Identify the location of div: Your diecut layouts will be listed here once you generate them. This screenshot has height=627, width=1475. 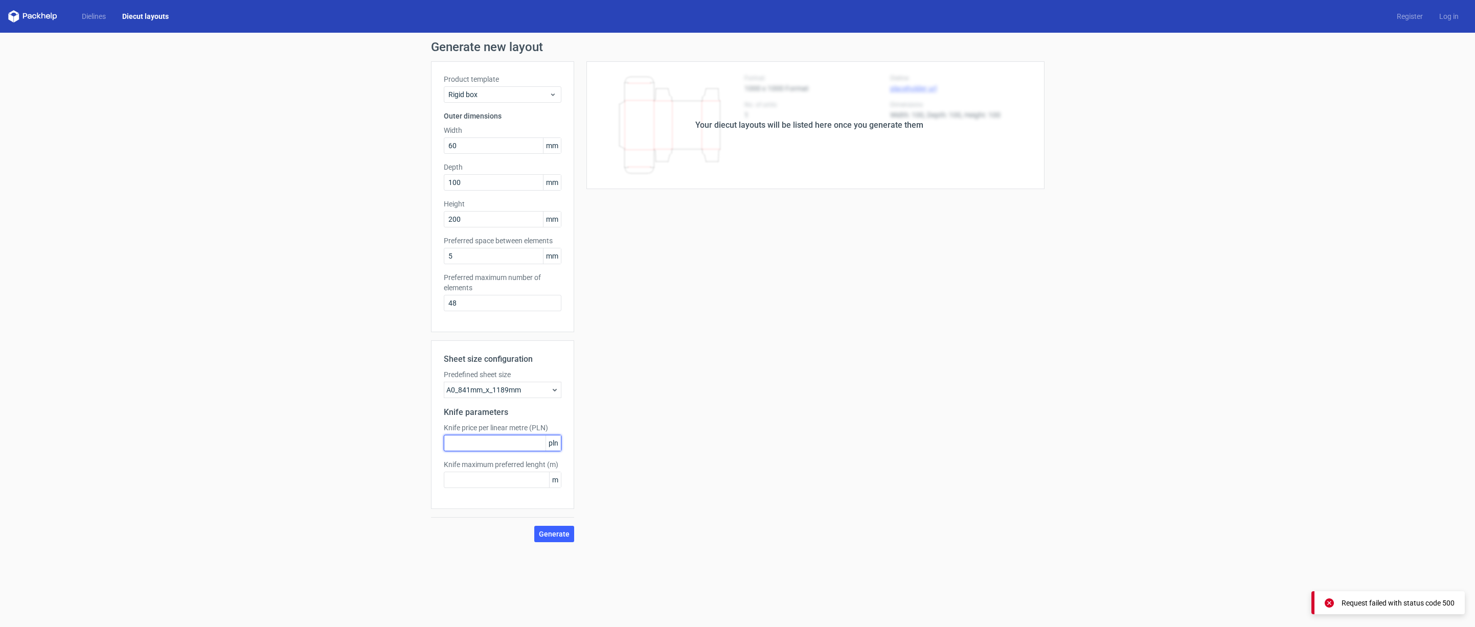
(809, 125).